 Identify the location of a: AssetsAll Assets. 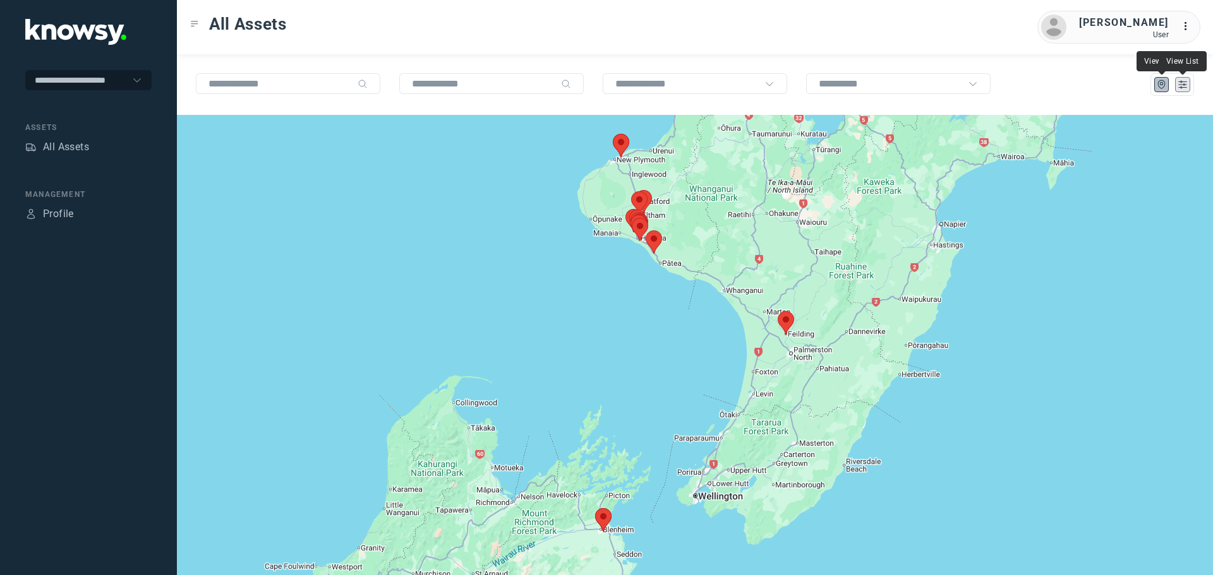
(57, 147).